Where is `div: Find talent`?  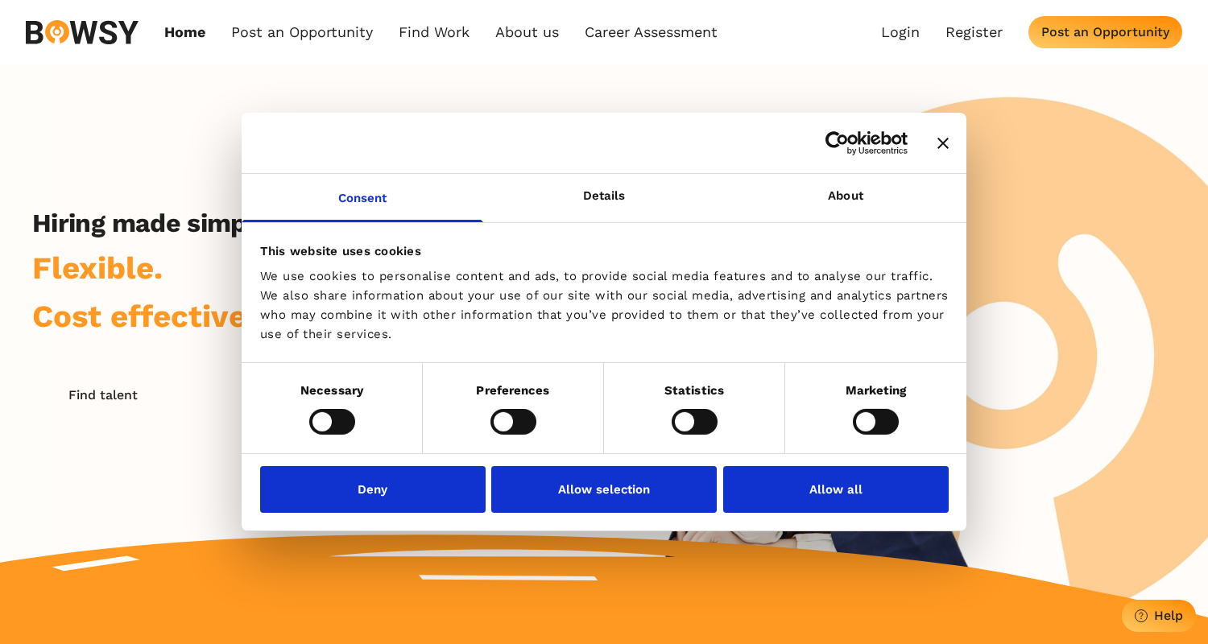 div: Find talent is located at coordinates (103, 395).